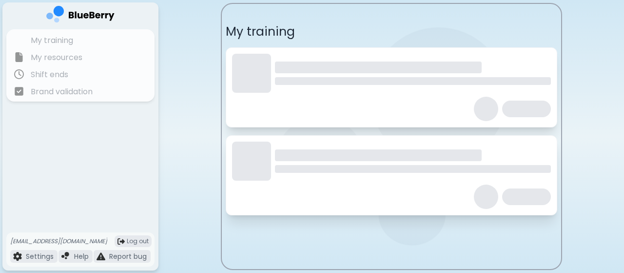 Image resolution: width=624 pixels, height=273 pixels. I want to click on p: My resources, so click(57, 58).